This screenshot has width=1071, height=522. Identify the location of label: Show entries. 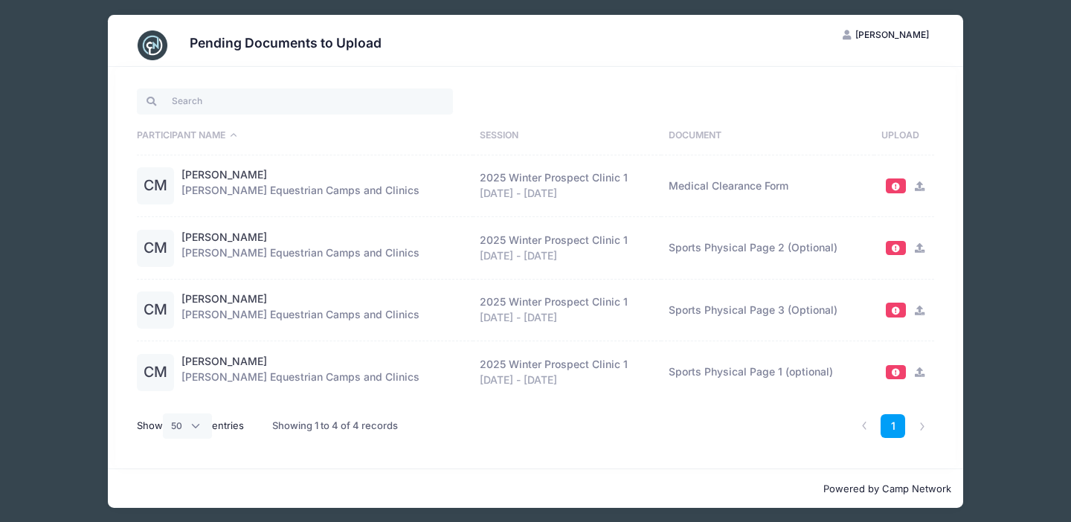
(190, 426).